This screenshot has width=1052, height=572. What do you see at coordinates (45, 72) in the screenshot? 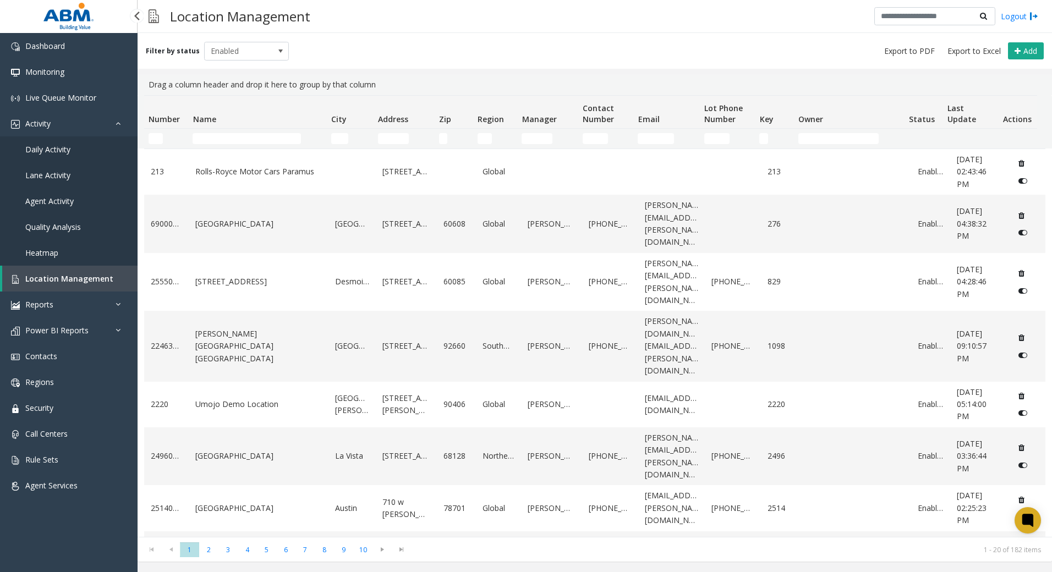
I see `span: Monitoring` at bounding box center [45, 72].